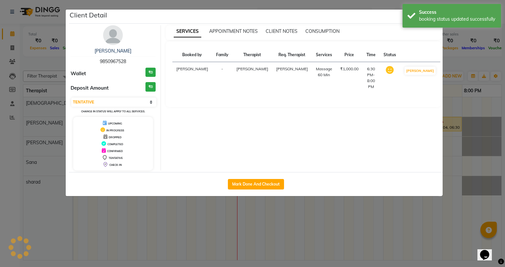 The image size is (505, 267). I want to click on th: Therapist, so click(252, 55).